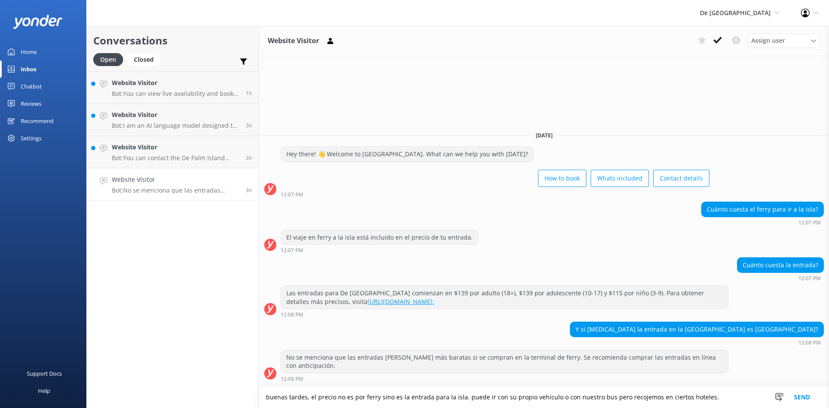  Describe the element at coordinates (44, 373) in the screenshot. I see `div: Support Docs` at that location.